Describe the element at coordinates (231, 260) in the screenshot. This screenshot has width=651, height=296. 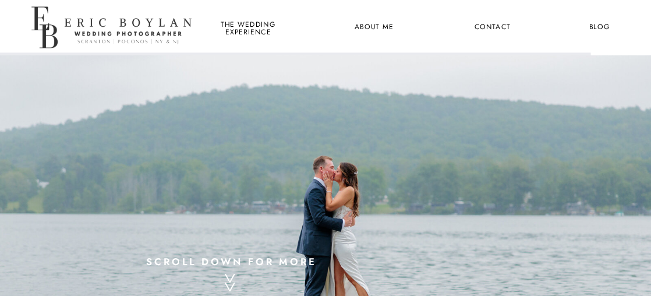
I see `a: scroll down for more` at that location.